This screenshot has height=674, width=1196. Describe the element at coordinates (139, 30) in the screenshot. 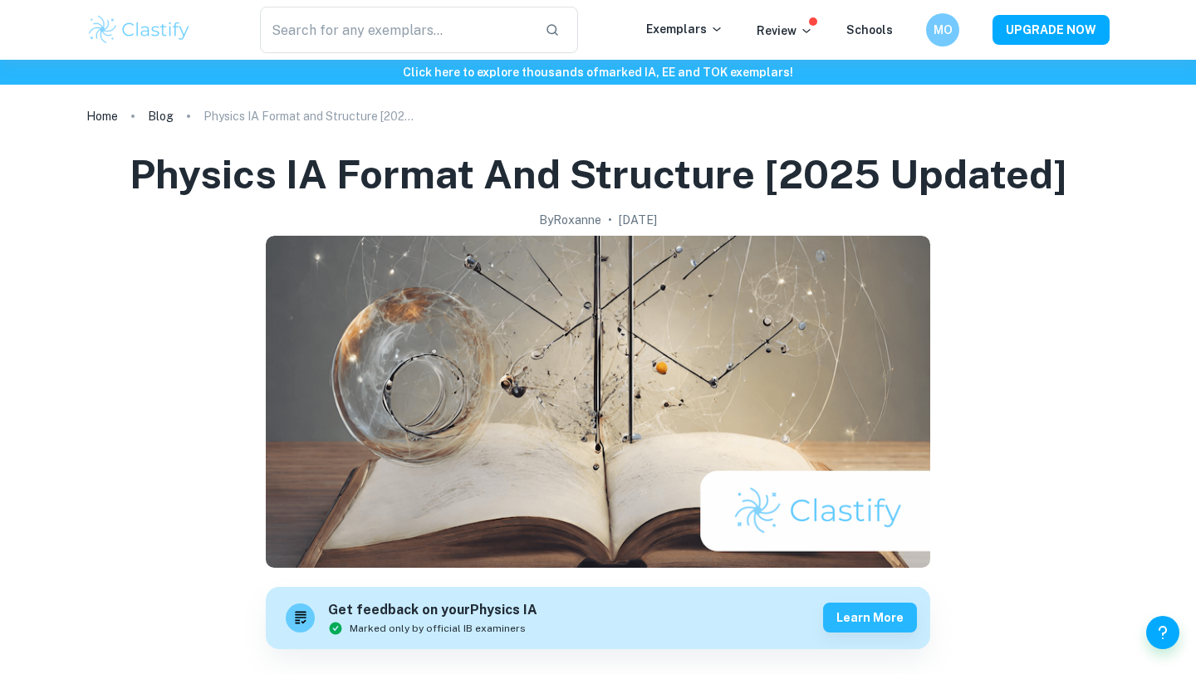

I see `img: Clastify logo` at that location.